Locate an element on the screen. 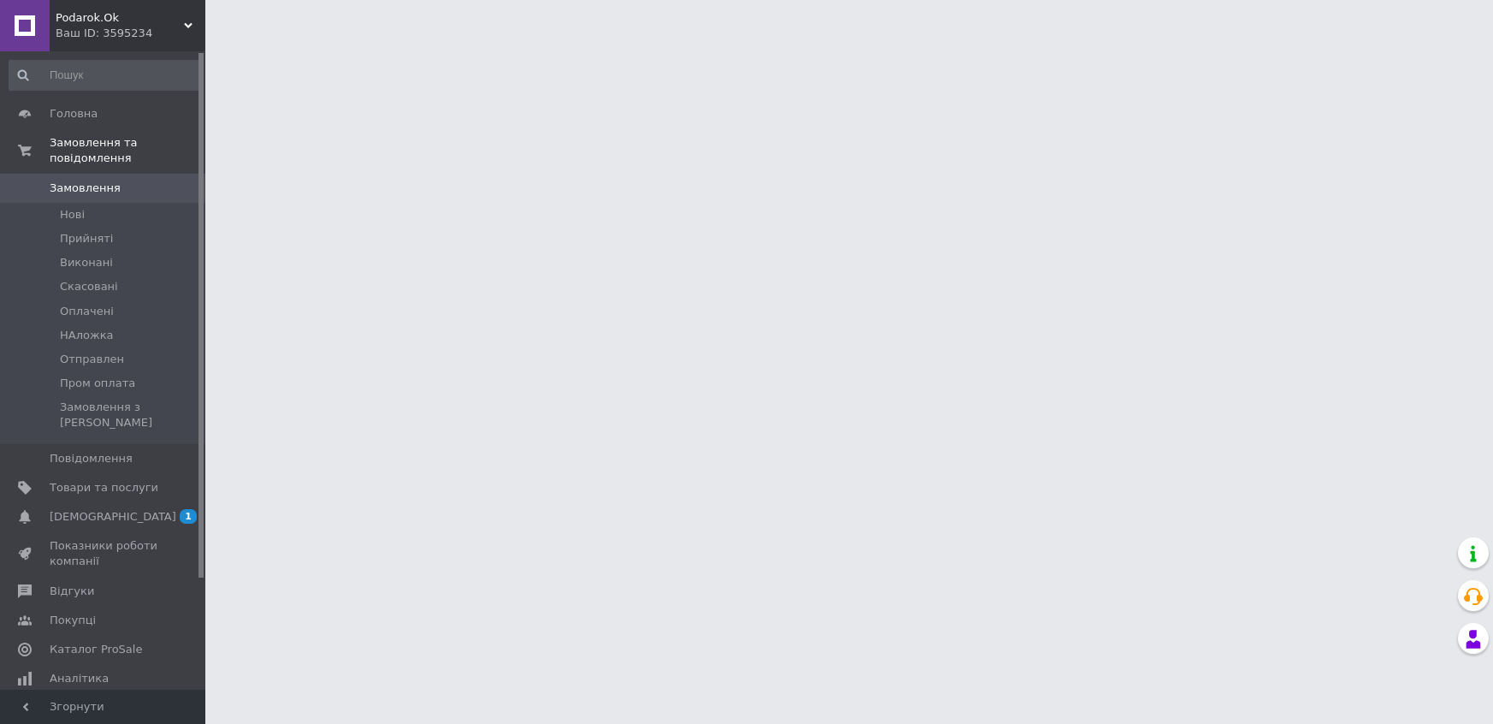 The height and width of the screenshot is (724, 1493). span: Товари та послуги is located at coordinates (104, 488).